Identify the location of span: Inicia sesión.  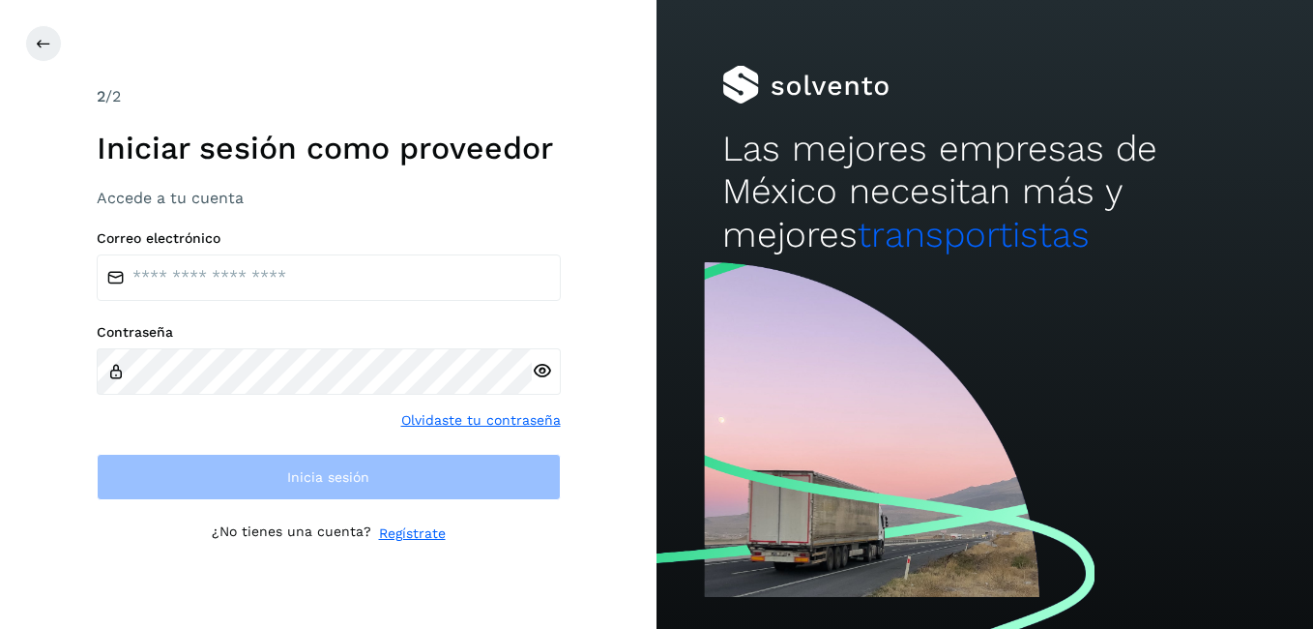
(328, 477).